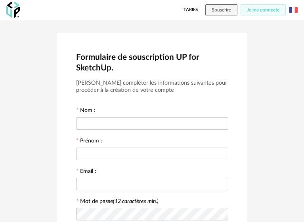 The image size is (304, 222). Describe the element at coordinates (152, 63) in the screenshot. I see `h2: Formulaire de souscription UP for SketchUp.` at that location.